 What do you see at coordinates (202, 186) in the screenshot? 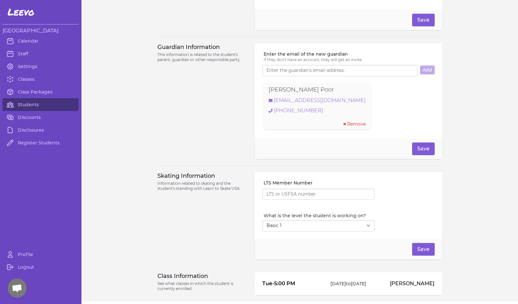
I see `p: Information related to skating and the student's standing with Learn to Skate USA.` at bounding box center [202, 186].